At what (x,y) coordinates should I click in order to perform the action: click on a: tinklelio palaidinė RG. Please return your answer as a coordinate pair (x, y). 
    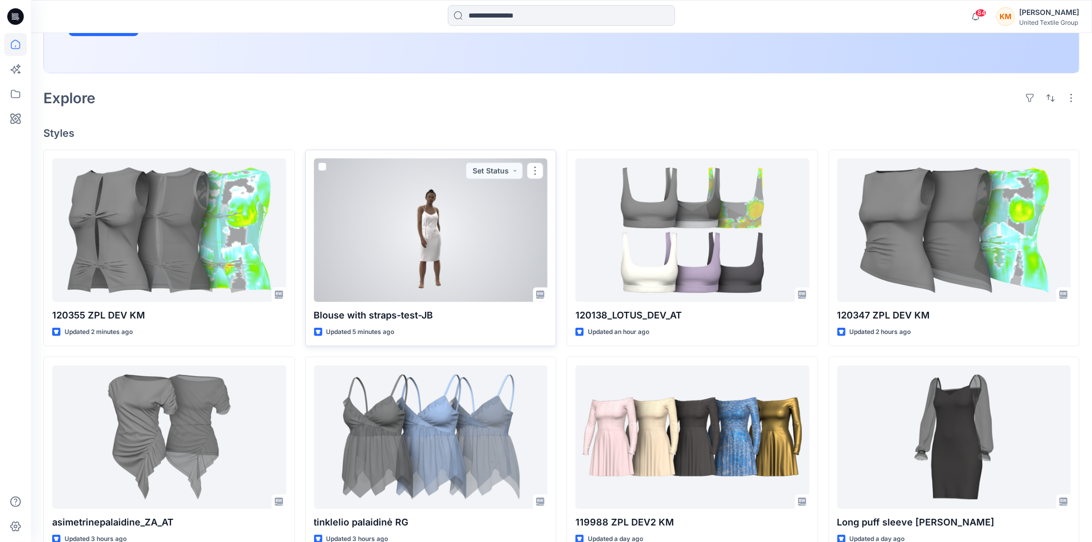
    Looking at the image, I should click on (431, 437).